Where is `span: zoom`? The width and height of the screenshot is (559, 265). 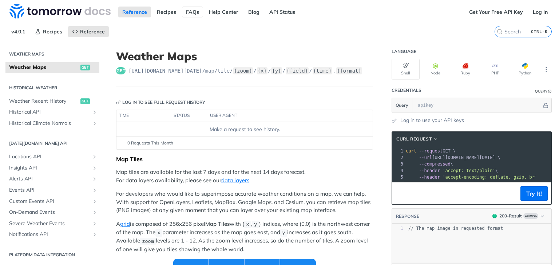
span: zoom is located at coordinates (148, 241).